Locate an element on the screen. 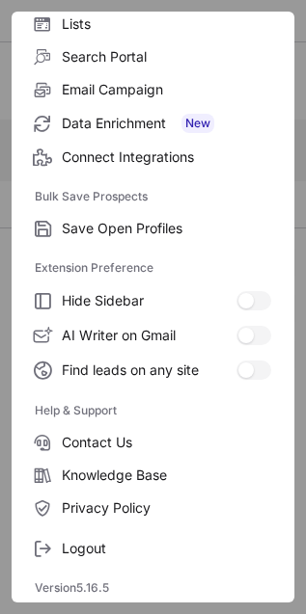 The height and width of the screenshot is (614, 306). label: AI Writer on Gmail is located at coordinates (152, 335).